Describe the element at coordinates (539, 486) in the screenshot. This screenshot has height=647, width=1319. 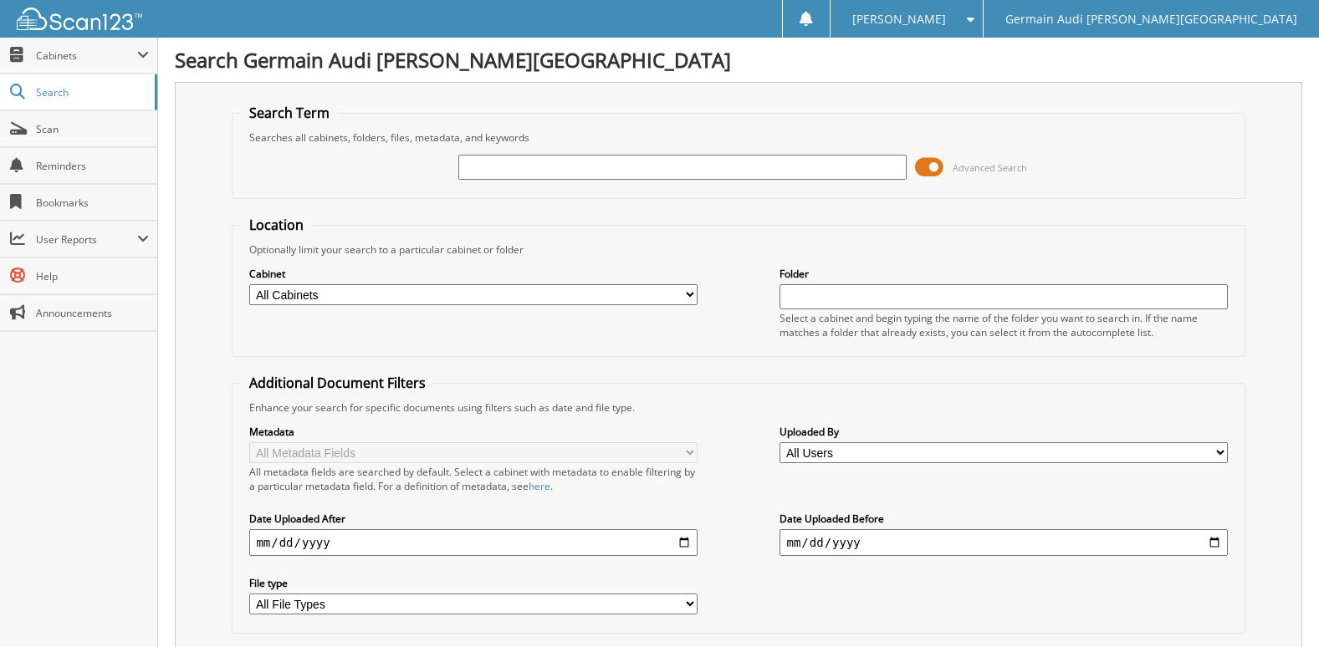
I see `a: here` at that location.